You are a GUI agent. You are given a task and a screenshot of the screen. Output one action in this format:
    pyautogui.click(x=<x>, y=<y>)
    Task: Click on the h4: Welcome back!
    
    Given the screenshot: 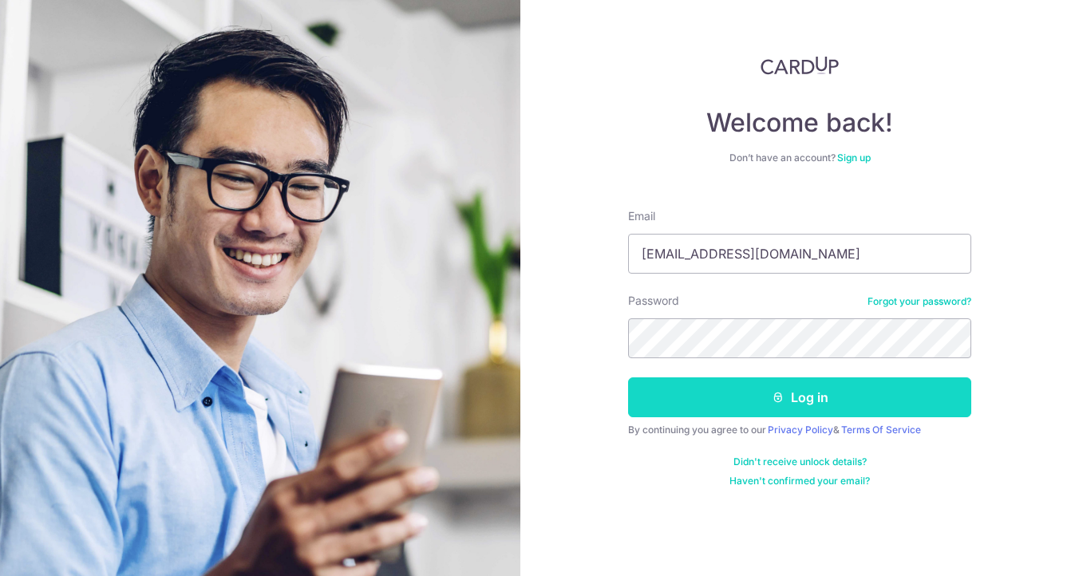 What is the action you would take?
    pyautogui.click(x=800, y=123)
    